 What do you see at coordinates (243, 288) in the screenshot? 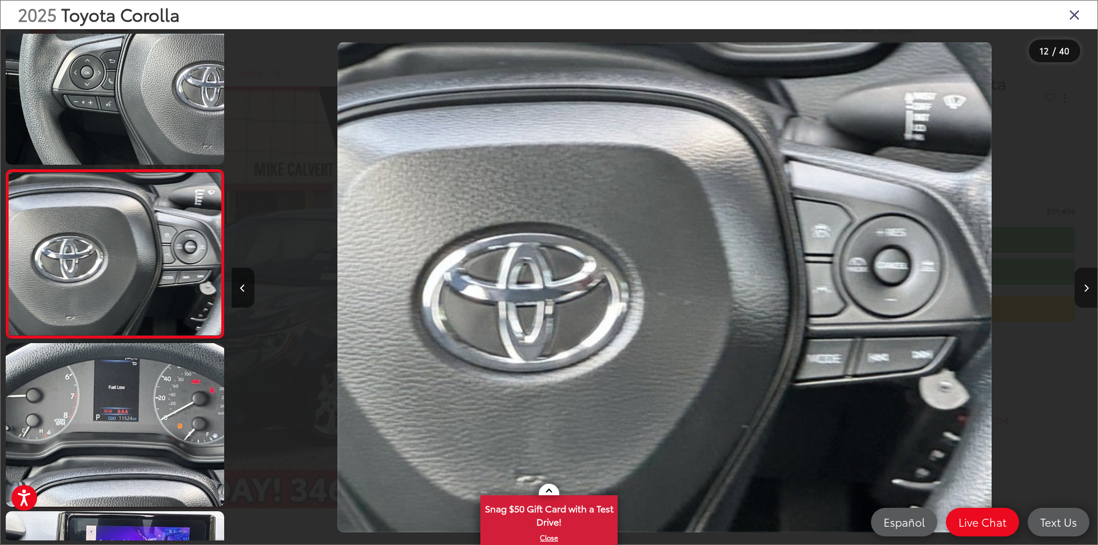
I see `button: Previous image` at bounding box center [243, 288].